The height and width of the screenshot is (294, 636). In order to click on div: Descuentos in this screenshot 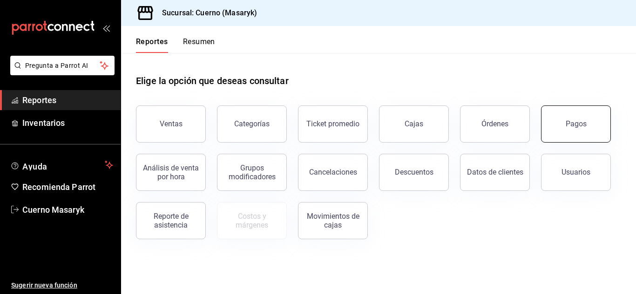, I will do `click(414, 172)`.